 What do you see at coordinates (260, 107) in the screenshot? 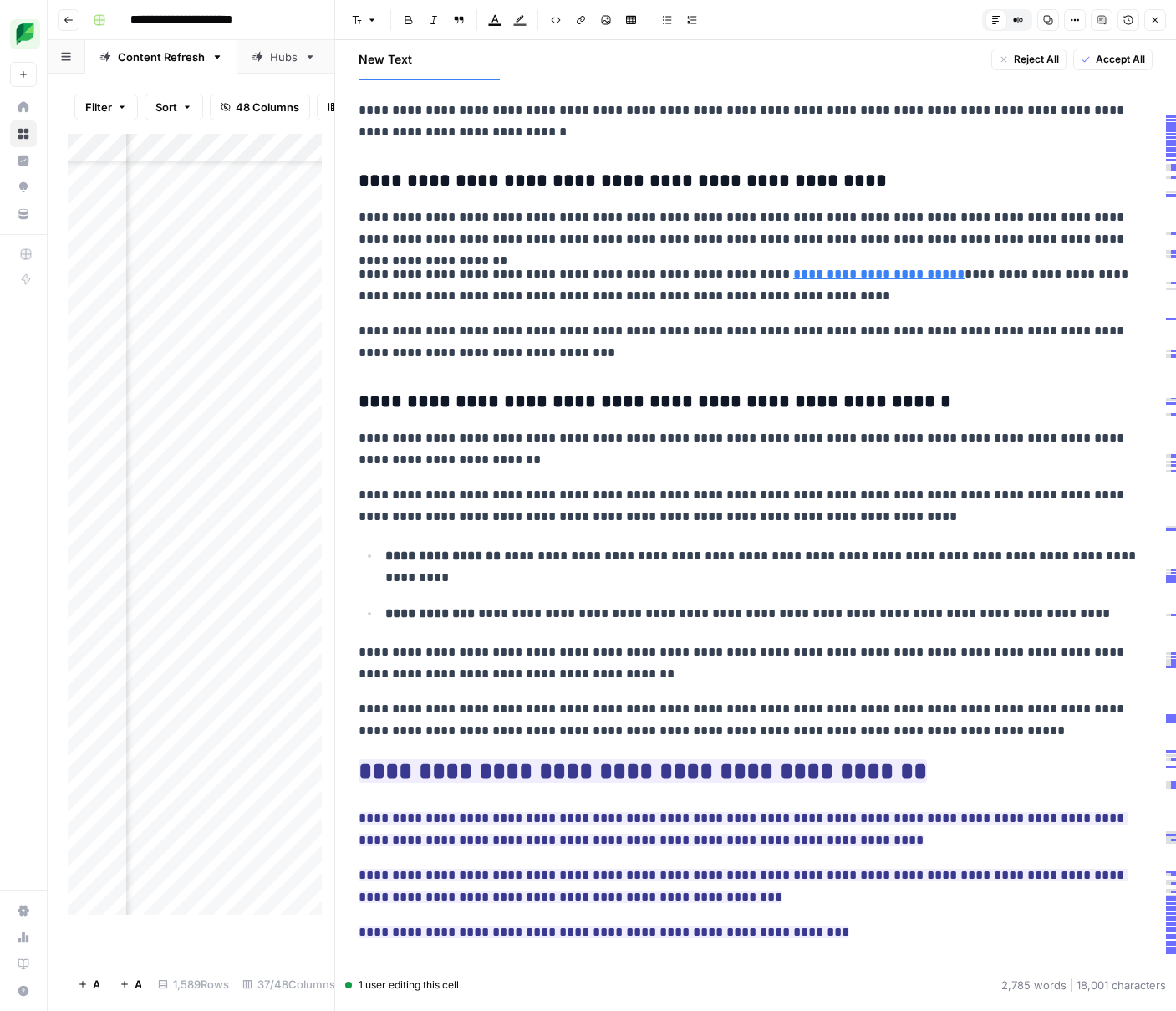
I see `button: 48 Columns` at bounding box center [260, 107].